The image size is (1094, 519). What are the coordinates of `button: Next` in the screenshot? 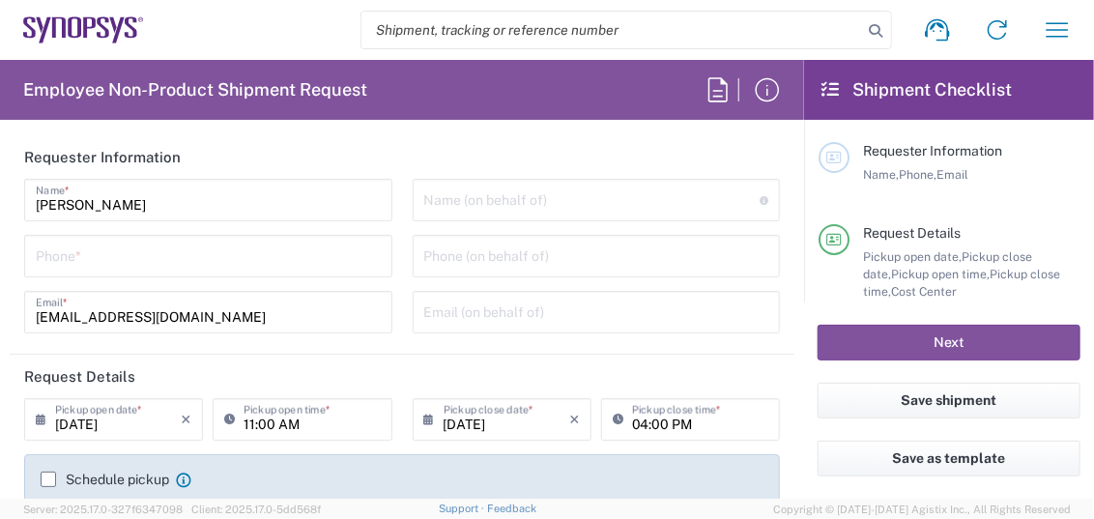 It's located at (949, 342).